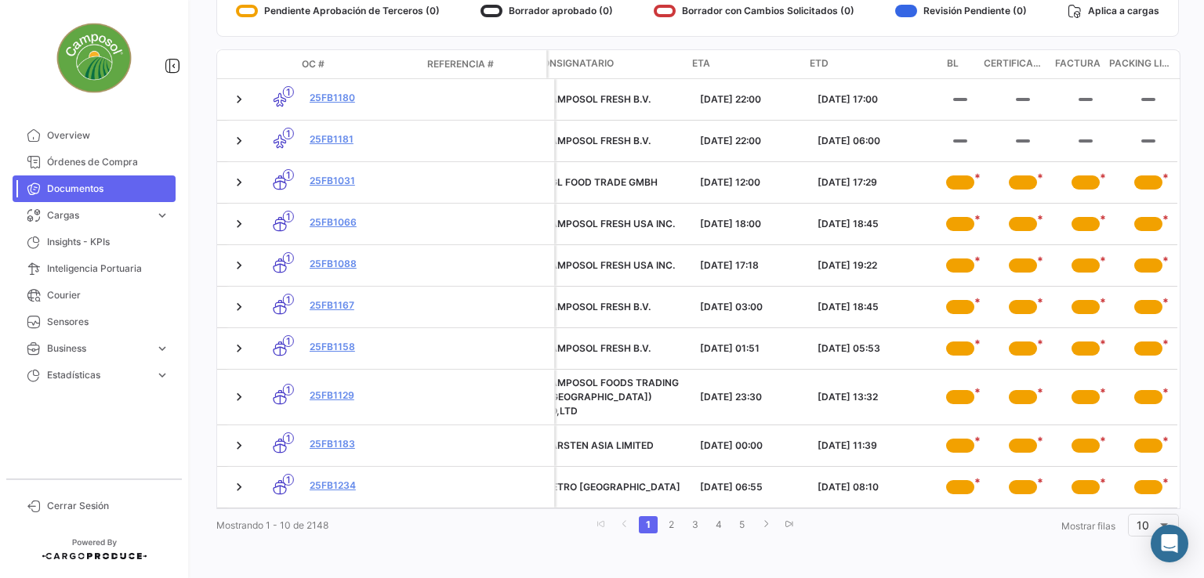 The image size is (1204, 578). I want to click on a: 25FB1181, so click(366, 140).